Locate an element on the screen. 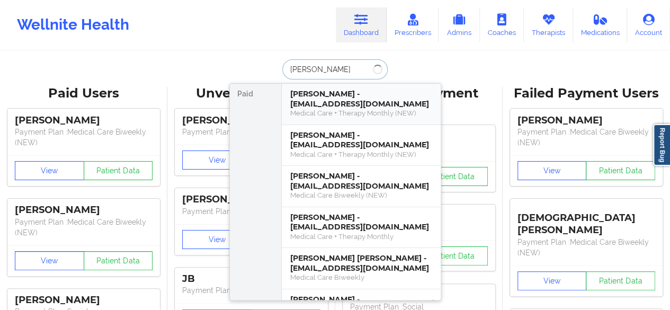 This screenshot has width=670, height=310. a: Admins is located at coordinates (459, 25).